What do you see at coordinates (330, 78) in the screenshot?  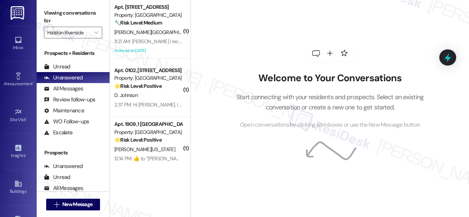 I see `h2: Welcome to Your Conversations` at bounding box center [330, 78].